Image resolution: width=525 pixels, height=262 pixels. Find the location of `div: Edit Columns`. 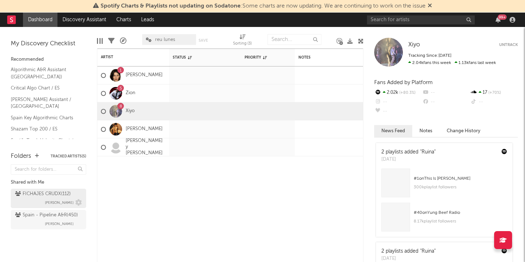

div: Edit Columns is located at coordinates (100, 41).